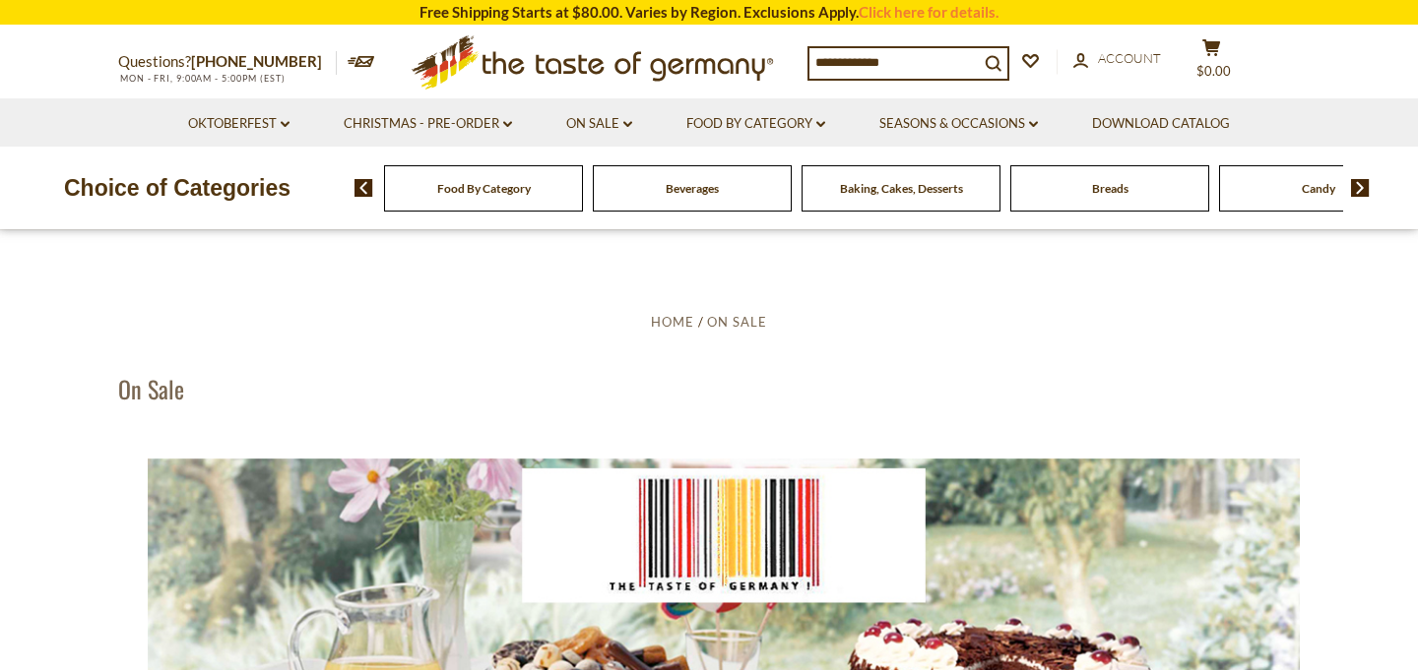 Image resolution: width=1418 pixels, height=670 pixels. I want to click on a: Oktoberfest, so click(238, 124).